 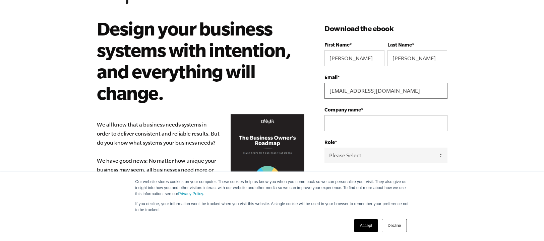 I want to click on span: Role, so click(x=330, y=142).